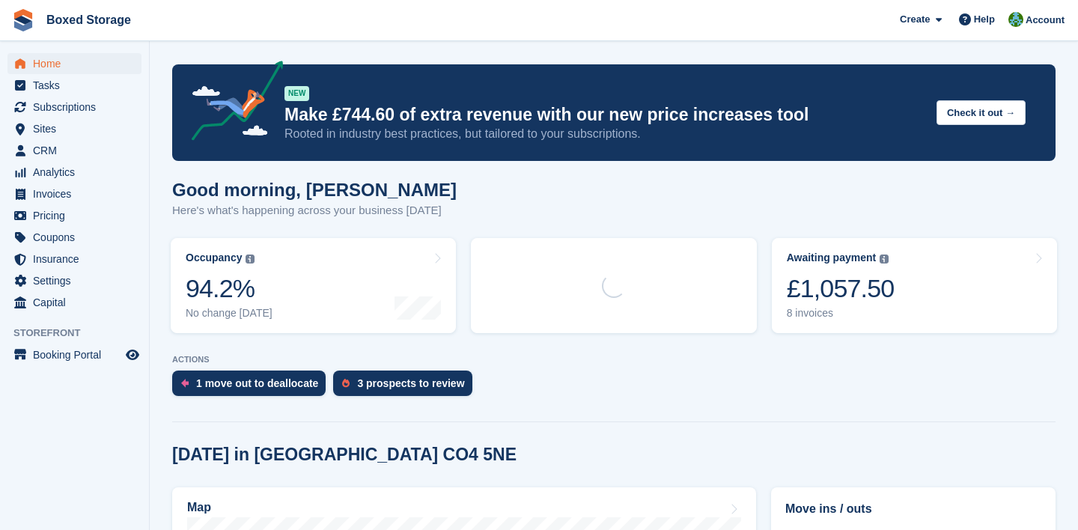 The image size is (1078, 530). What do you see at coordinates (88, 19) in the screenshot?
I see `a: Boxed Storage` at bounding box center [88, 19].